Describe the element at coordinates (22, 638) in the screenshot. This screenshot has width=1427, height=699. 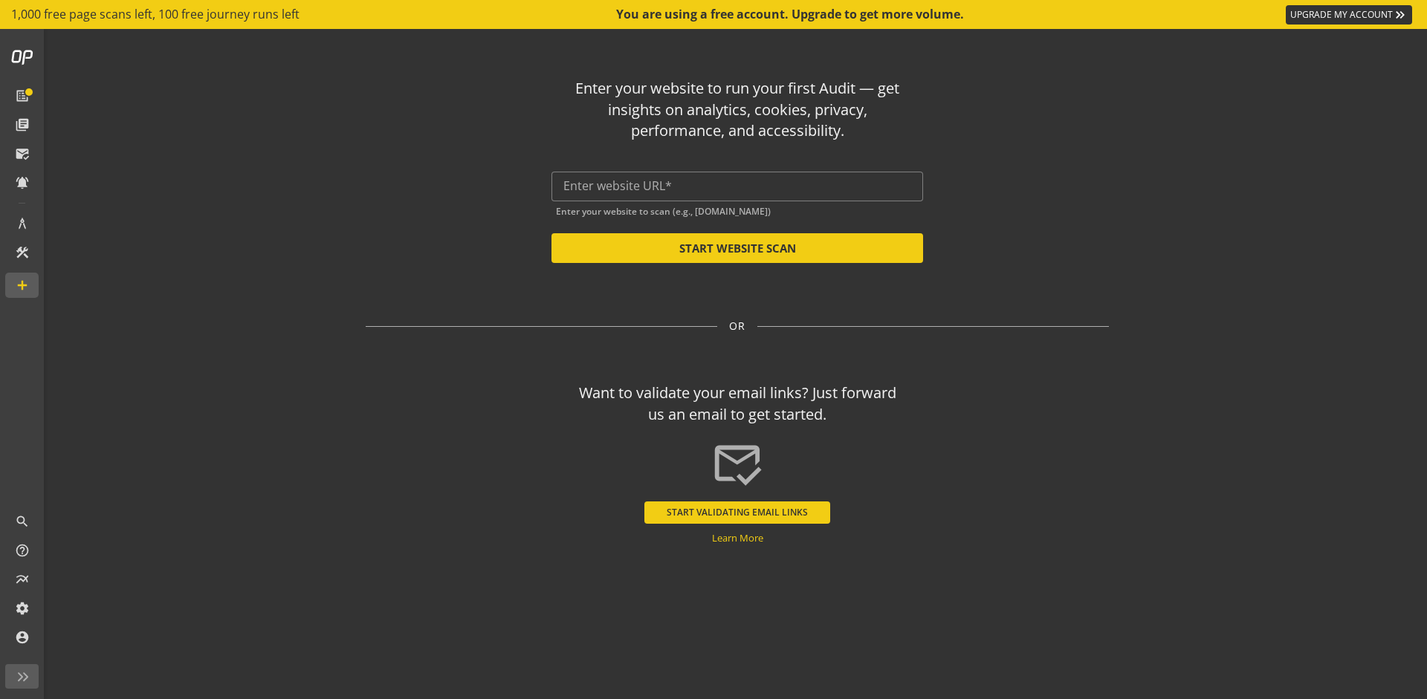
I see `mat-icon: account_circle` at that location.